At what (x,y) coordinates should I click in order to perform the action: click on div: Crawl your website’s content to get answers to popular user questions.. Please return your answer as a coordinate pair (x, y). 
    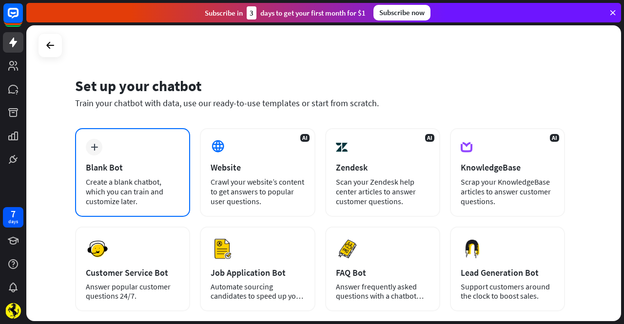
    Looking at the image, I should click on (257, 191).